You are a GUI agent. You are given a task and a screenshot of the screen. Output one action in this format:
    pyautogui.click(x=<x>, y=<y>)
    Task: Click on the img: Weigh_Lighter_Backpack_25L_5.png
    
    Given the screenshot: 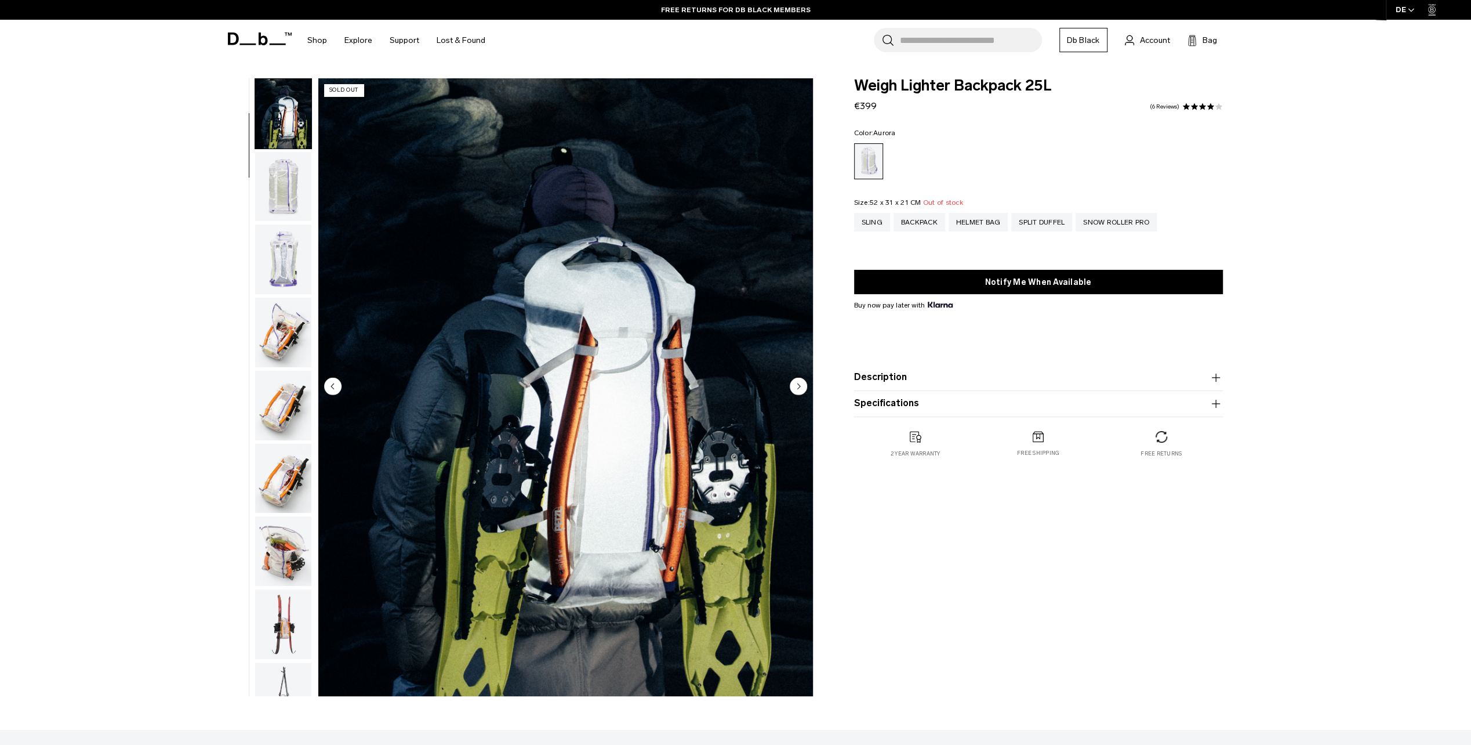 What is the action you would take?
    pyautogui.click(x=283, y=405)
    